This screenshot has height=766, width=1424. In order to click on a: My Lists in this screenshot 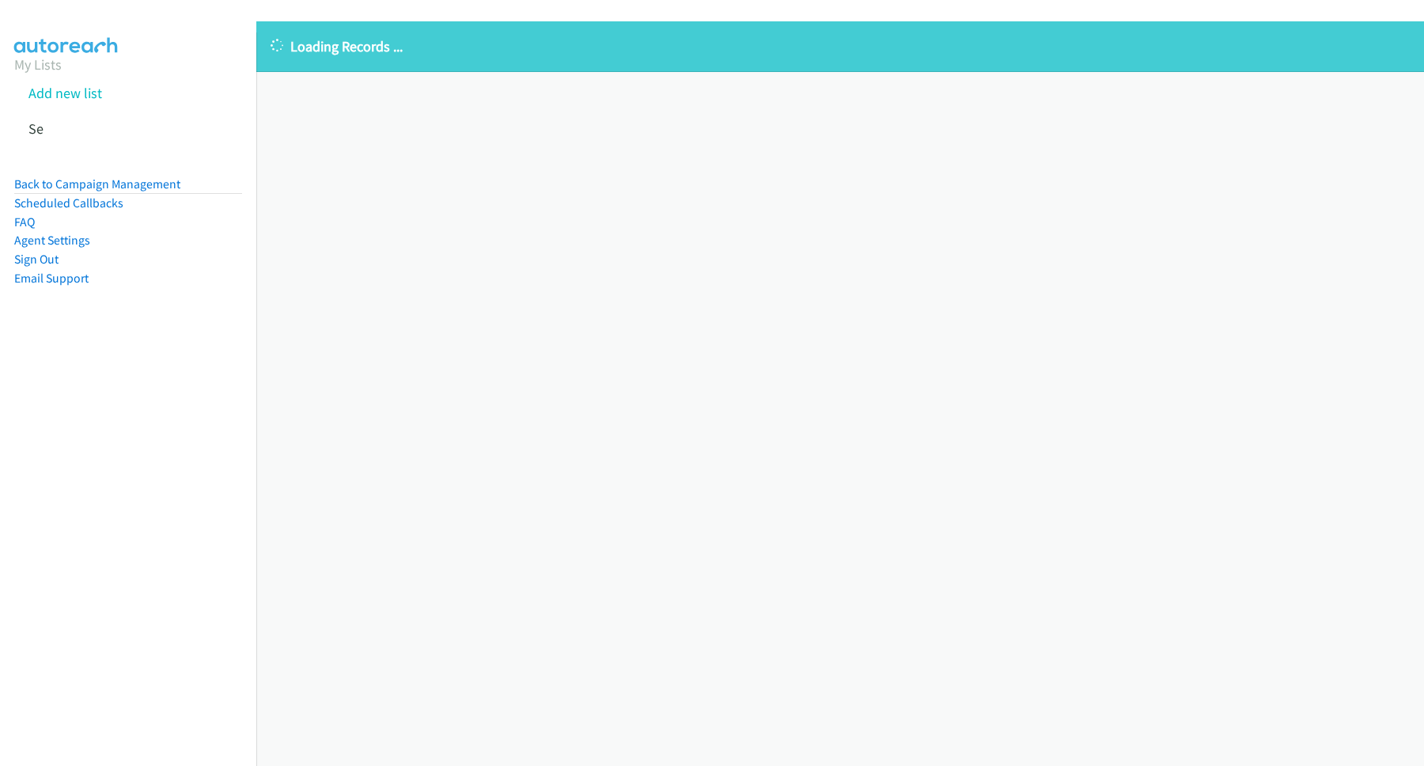, I will do `click(38, 64)`.